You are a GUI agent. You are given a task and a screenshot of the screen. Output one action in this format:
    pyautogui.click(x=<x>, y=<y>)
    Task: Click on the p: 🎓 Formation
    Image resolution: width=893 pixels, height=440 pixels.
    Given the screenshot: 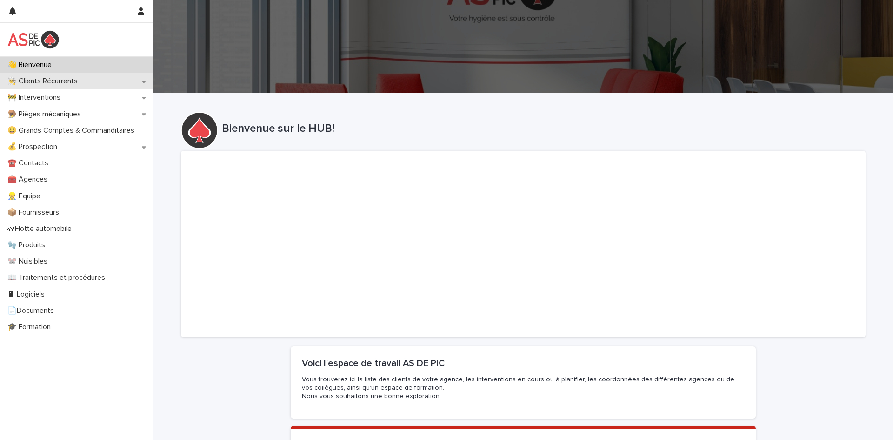 What is the action you would take?
    pyautogui.click(x=31, y=327)
    